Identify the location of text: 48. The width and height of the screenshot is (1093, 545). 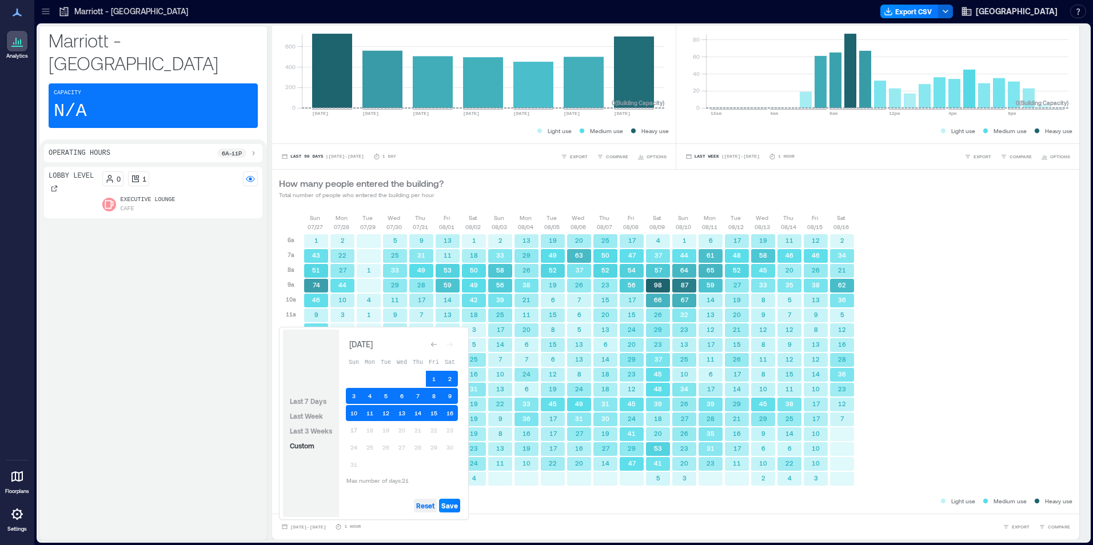
(737, 255).